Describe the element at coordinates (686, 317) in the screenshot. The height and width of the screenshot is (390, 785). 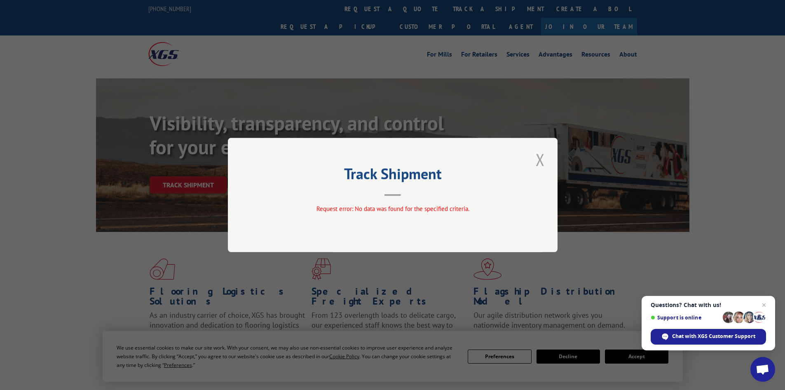
I see `span: Support is online` at that location.